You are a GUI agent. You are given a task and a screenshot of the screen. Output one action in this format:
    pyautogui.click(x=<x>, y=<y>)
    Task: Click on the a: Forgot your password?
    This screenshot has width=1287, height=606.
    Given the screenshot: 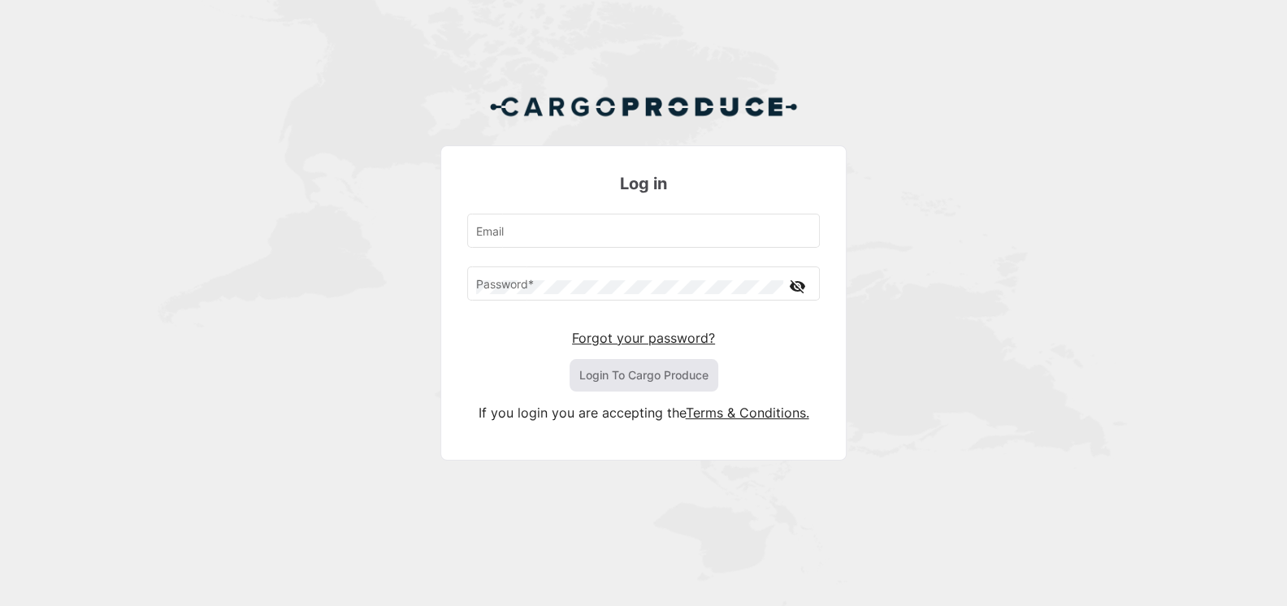 What is the action you would take?
    pyautogui.click(x=644, y=338)
    